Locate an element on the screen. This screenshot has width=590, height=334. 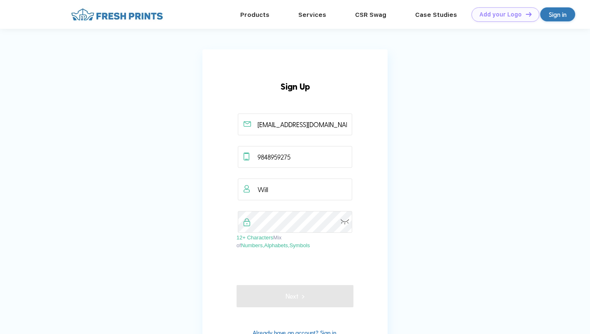
span: Next is located at coordinates (295, 296).